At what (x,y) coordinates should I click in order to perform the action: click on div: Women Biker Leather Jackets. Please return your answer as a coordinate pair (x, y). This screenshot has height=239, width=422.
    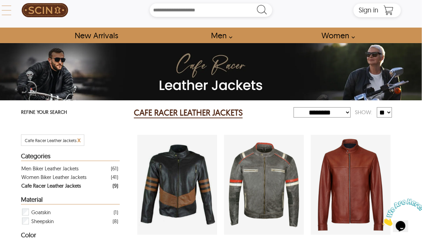
    Looking at the image, I should click on (54, 177).